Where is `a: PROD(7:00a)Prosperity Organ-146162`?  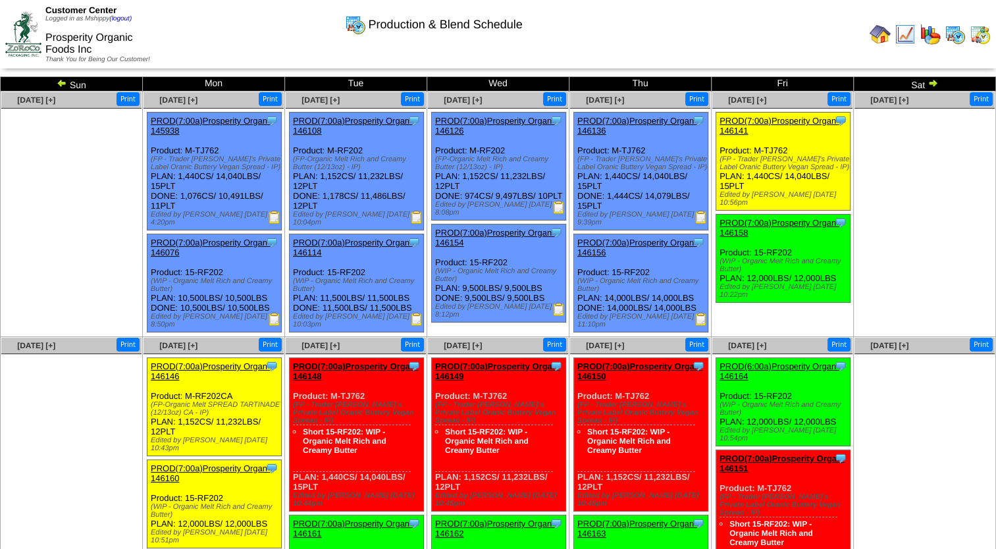 a: PROD(7:00a)Prosperity Organ-146162 is located at coordinates (495, 529).